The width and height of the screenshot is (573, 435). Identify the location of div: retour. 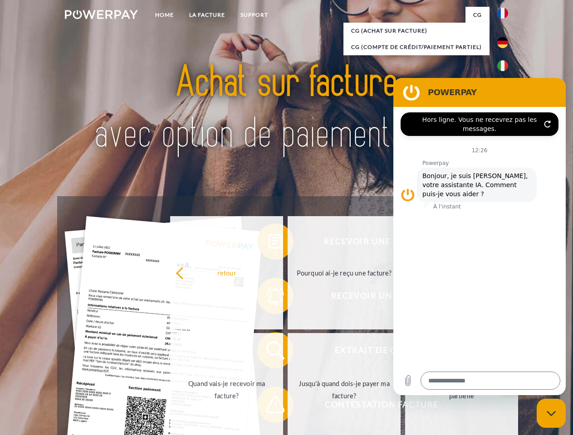
(226, 272).